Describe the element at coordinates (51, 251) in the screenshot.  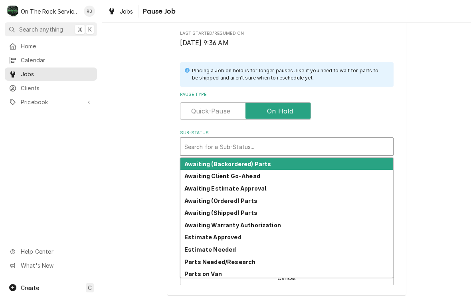
I see `a: Go to Help Center` at that location.